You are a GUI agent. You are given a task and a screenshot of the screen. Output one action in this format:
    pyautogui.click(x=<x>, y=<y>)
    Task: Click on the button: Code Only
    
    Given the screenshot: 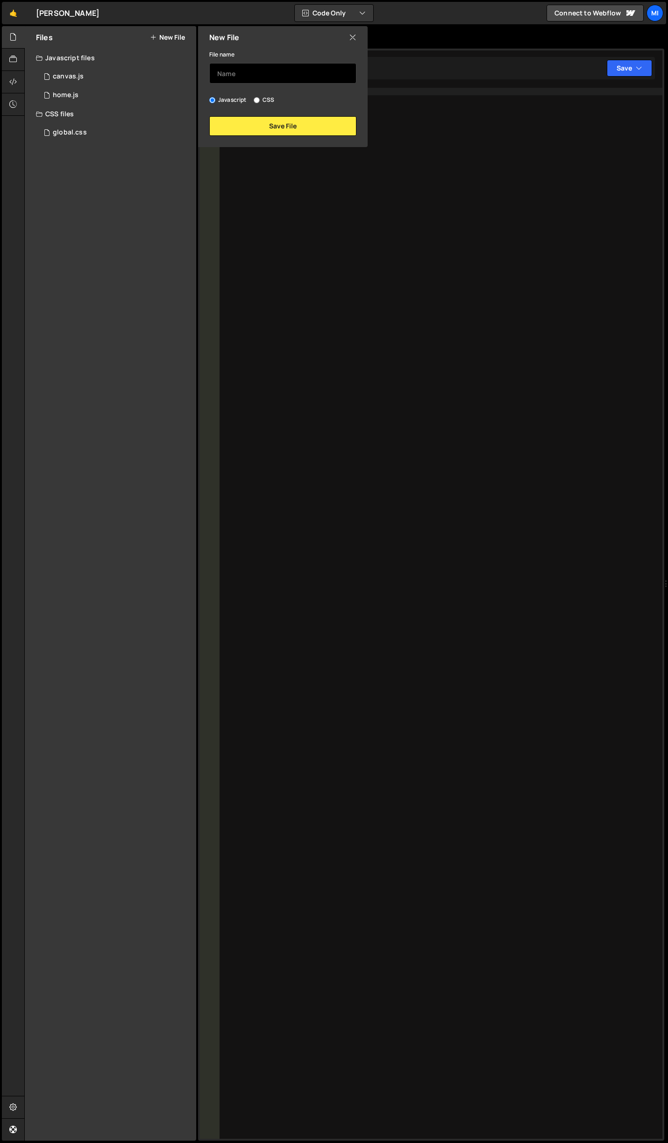 What is the action you would take?
    pyautogui.click(x=334, y=13)
    